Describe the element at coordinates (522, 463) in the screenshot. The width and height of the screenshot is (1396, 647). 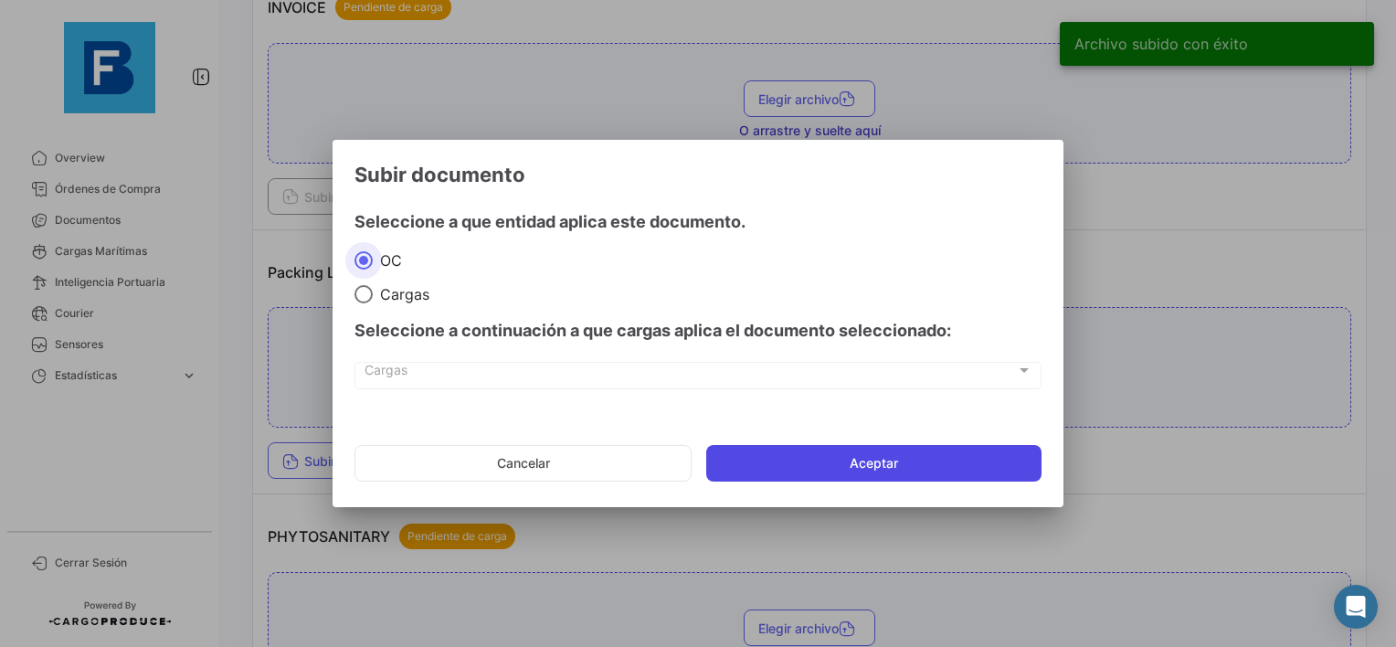
I see `button: Cancelar` at that location.